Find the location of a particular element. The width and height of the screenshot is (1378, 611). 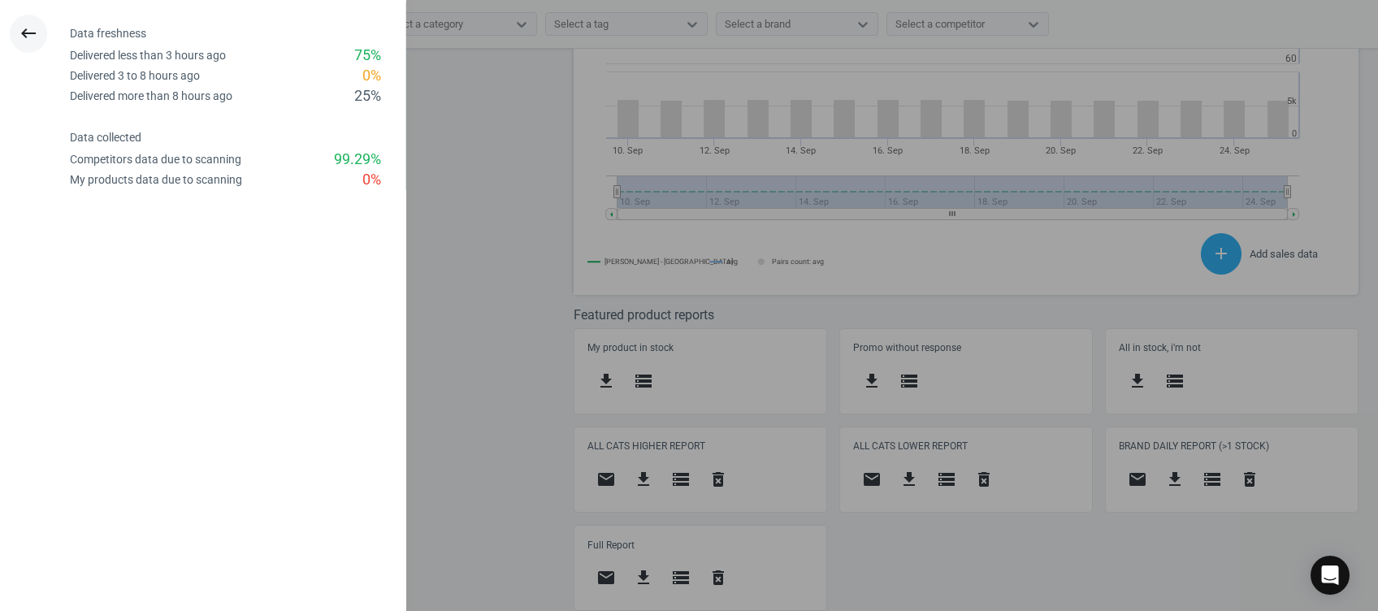

div: 99.29 % is located at coordinates (358, 159).